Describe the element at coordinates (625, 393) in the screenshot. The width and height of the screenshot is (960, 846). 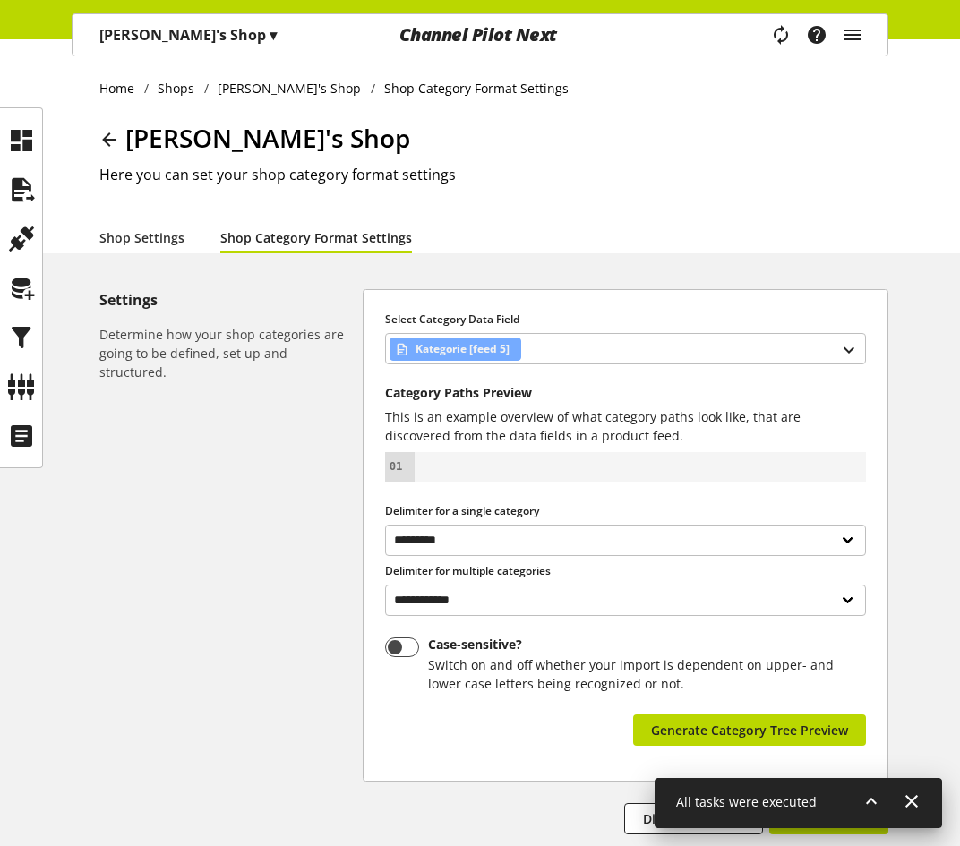
I see `p: Category Paths Preview` at that location.